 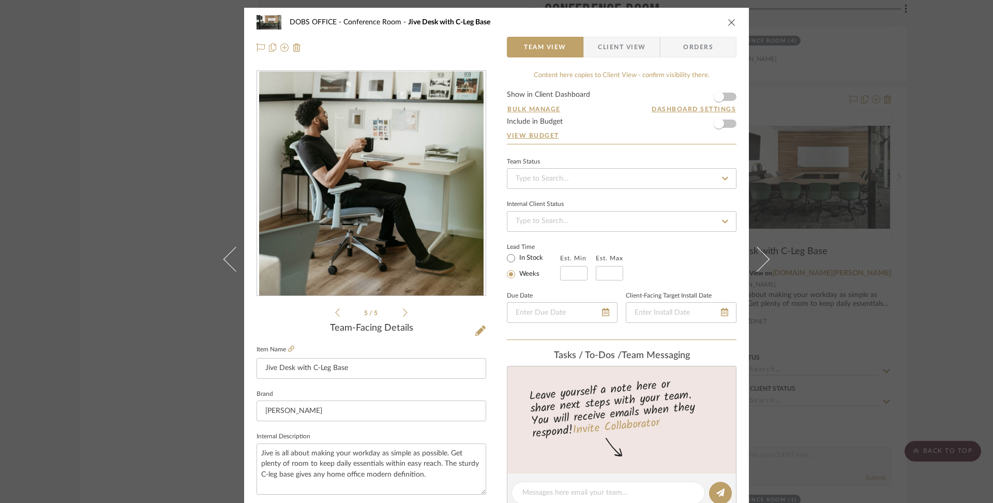 I want to click on label: Internal Description, so click(x=283, y=437).